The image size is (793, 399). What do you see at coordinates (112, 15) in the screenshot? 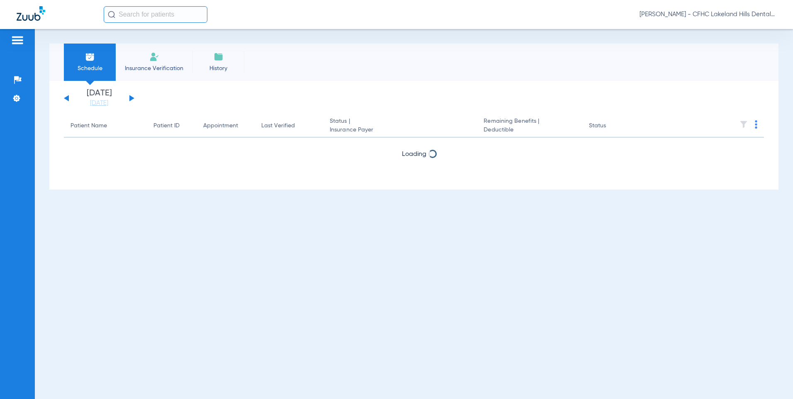
I see `img: Search Icon` at bounding box center [112, 15].